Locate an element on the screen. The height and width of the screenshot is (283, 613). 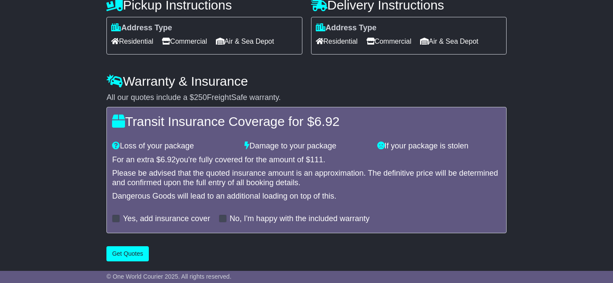
div: Dangerous Goods will lead to an additional loading on top of this. is located at coordinates (306, 196).